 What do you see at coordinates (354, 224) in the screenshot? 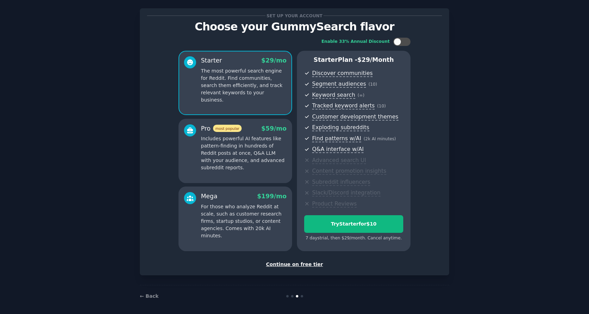
I see `button: TryStarterfor$10` at bounding box center [354, 224].